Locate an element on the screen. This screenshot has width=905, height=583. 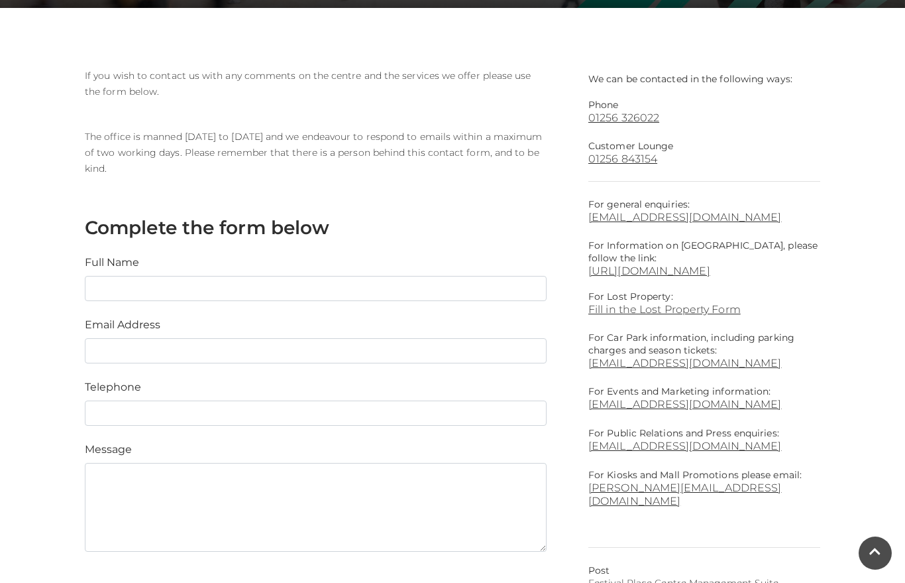
p: We can be contacted in the following ways: is located at coordinates (705, 76).